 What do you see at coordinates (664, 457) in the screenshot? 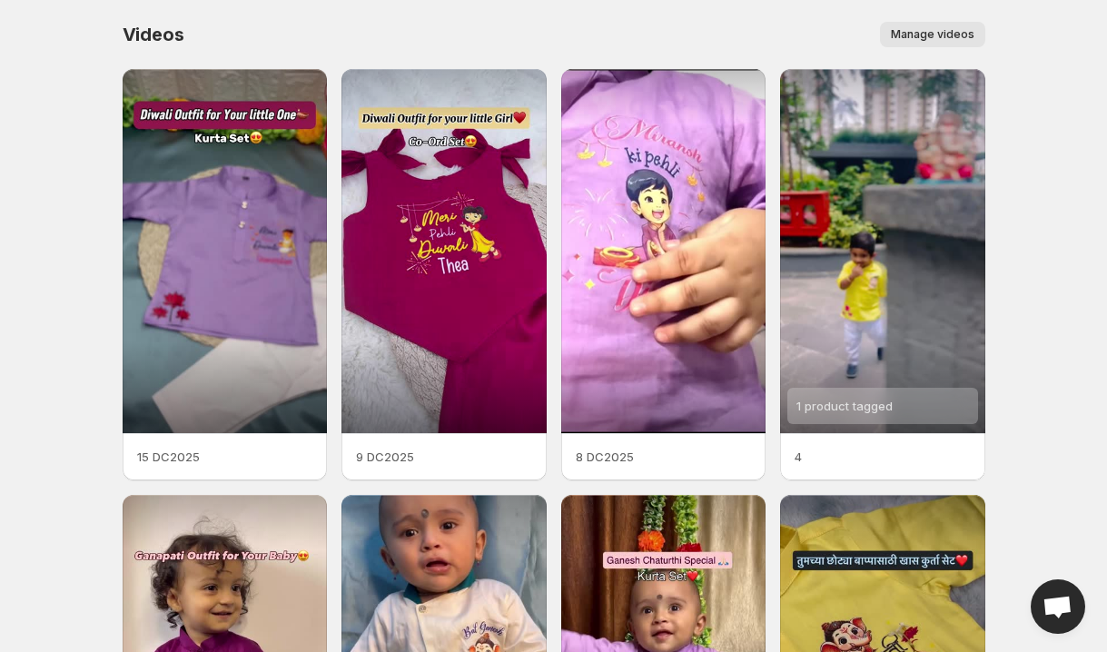
I see `p: 8 DC2025` at bounding box center [664, 457].